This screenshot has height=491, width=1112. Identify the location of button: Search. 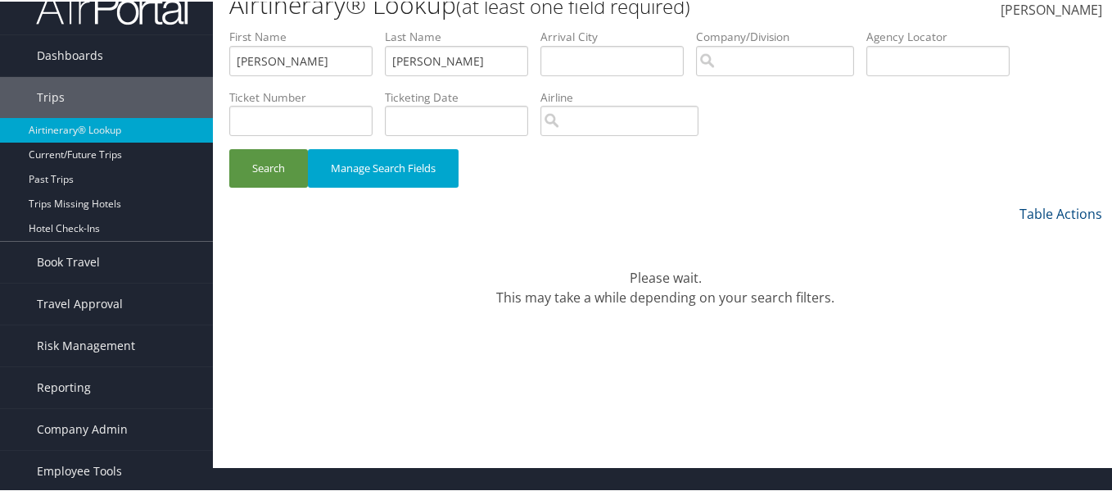
(269, 166).